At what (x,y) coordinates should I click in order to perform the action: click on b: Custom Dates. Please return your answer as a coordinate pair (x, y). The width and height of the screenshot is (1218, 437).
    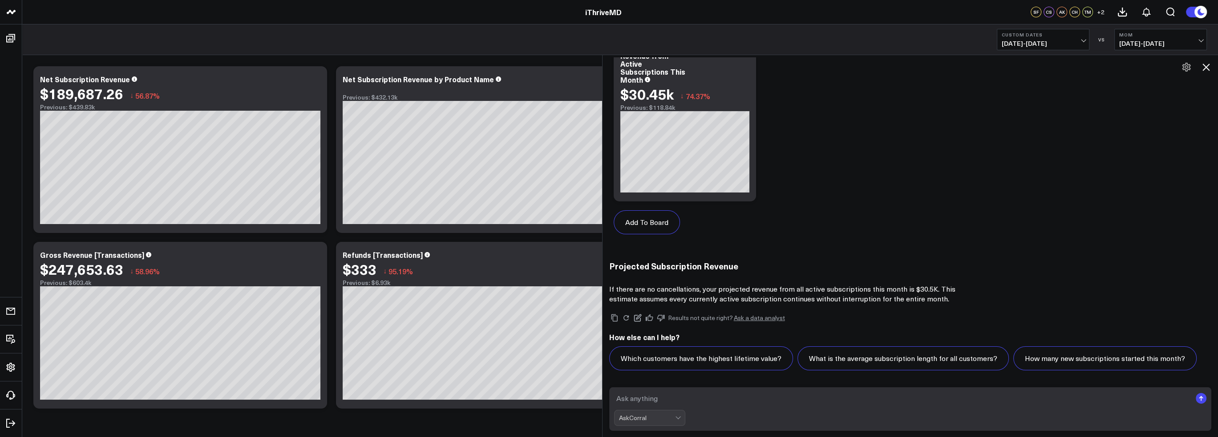
    Looking at the image, I should click on (1043, 35).